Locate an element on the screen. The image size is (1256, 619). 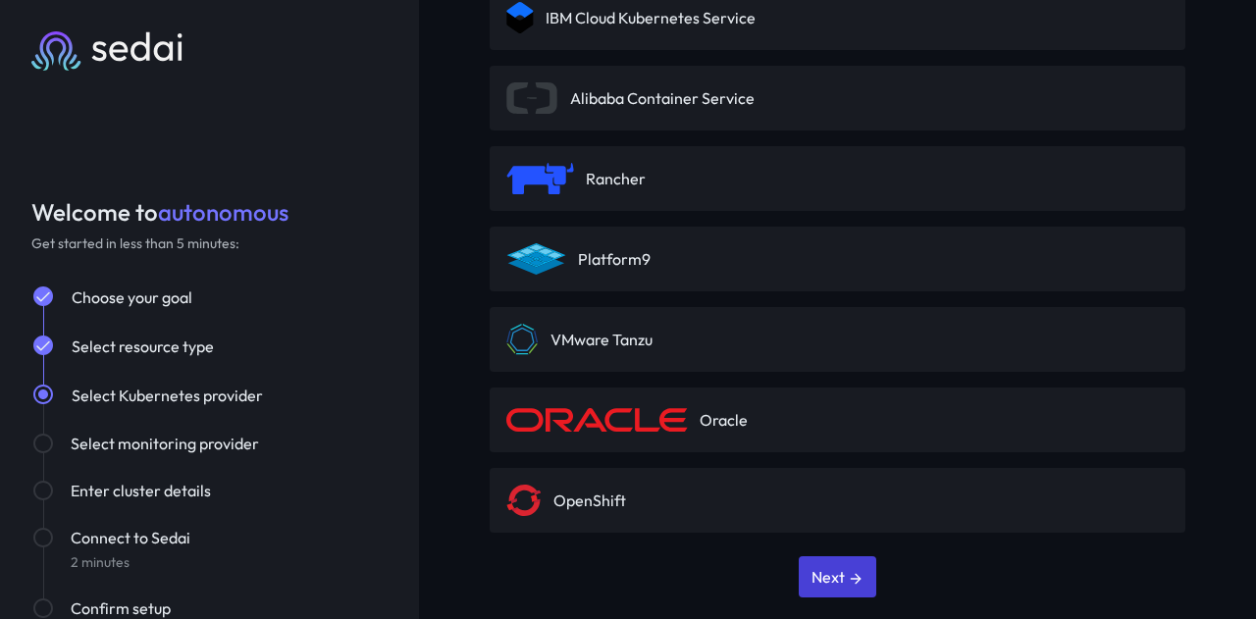
div: Select monitoring provider is located at coordinates (229, 443).